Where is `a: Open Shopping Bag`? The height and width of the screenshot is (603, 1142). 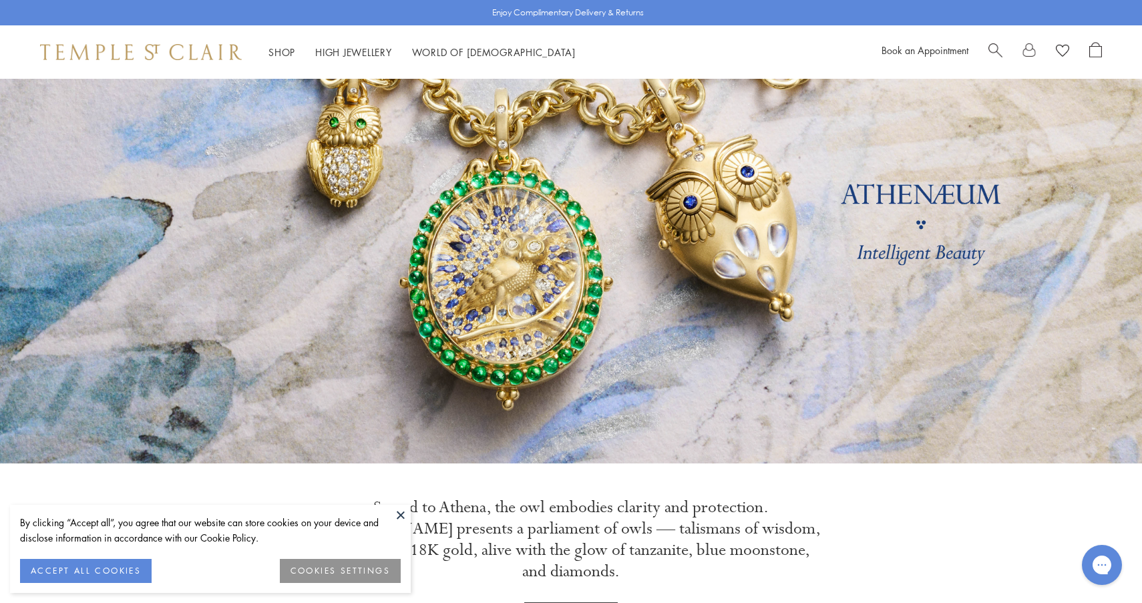
a: Open Shopping Bag is located at coordinates (1095, 52).